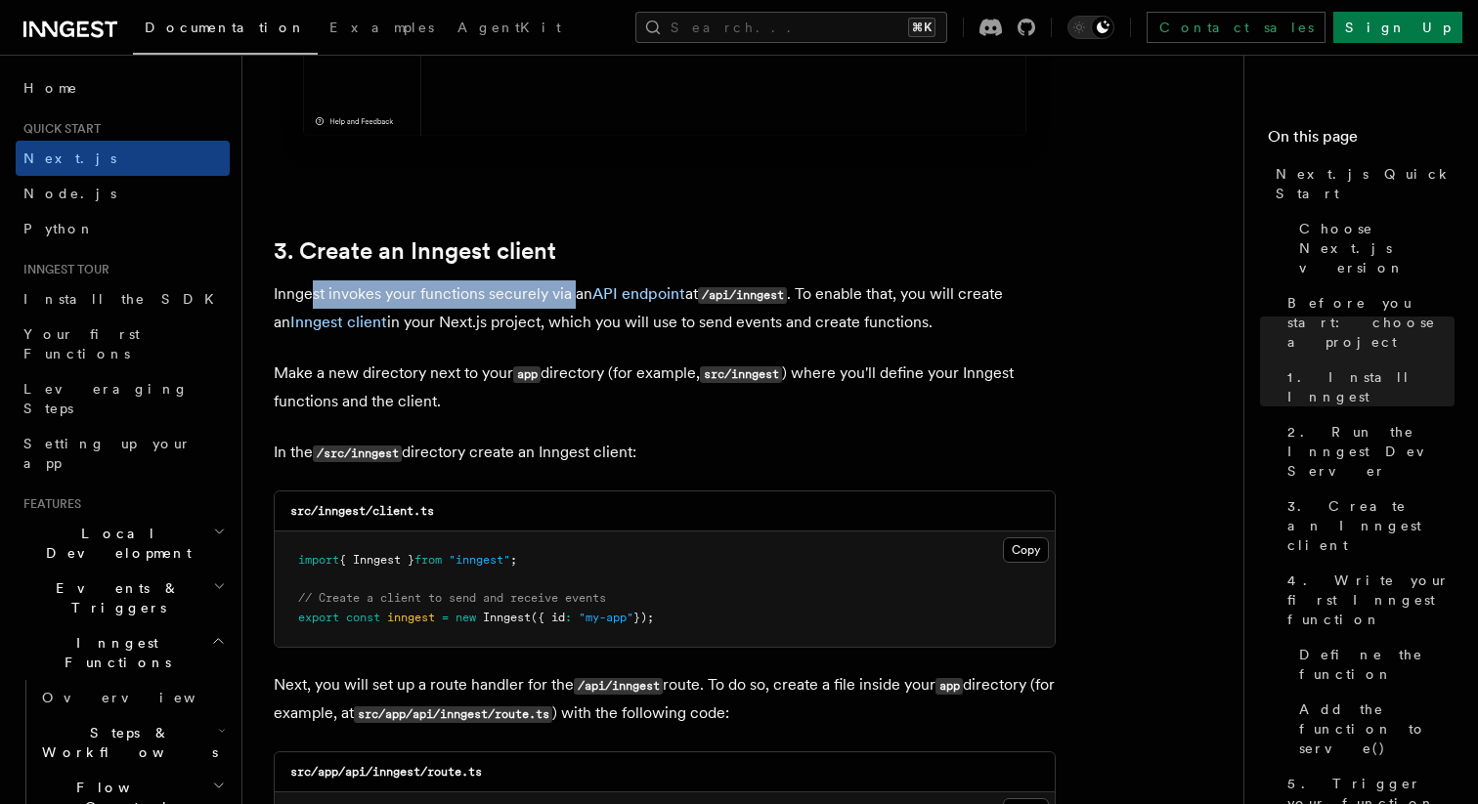 The width and height of the screenshot is (1478, 804). I want to click on button: Copy, so click(1025, 550).